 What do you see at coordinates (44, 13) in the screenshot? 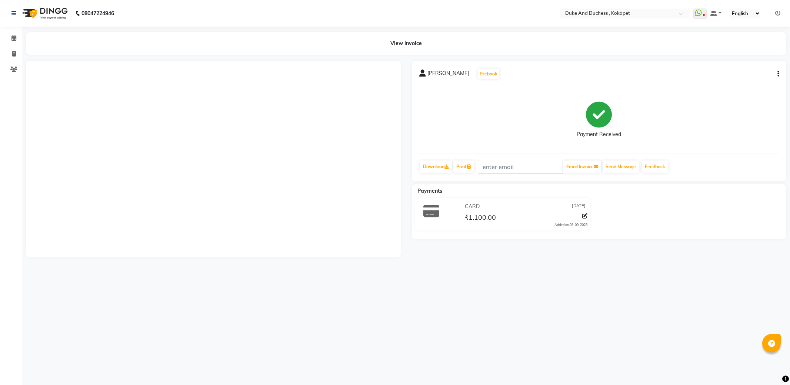
I see `img: logo` at bounding box center [44, 13].